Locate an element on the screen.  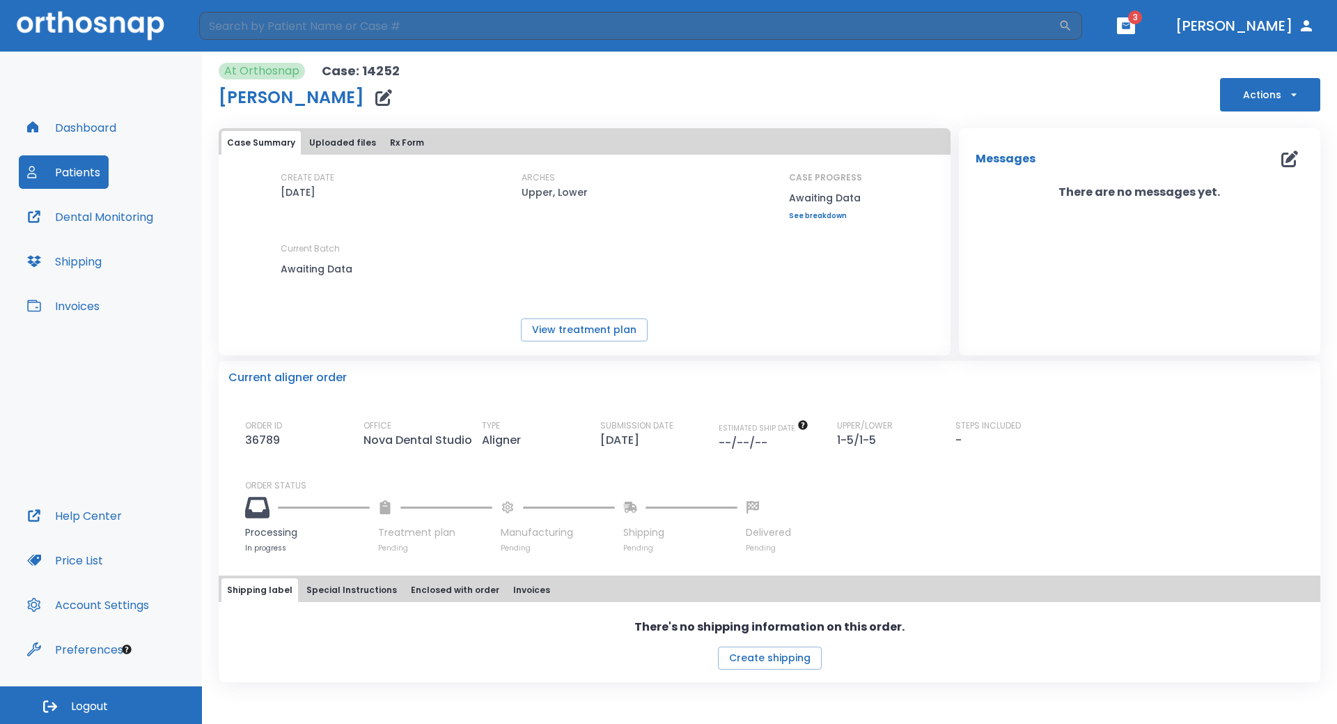
span: The date will be available after approving treatment plan is located at coordinates (763, 428).